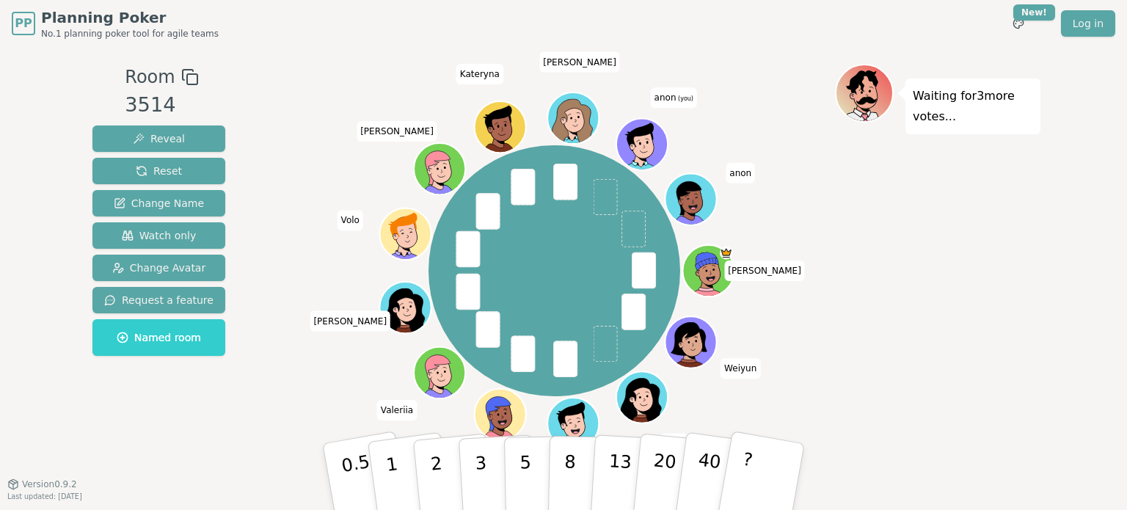 This screenshot has height=510, width=1127. I want to click on div: 3514, so click(161, 105).